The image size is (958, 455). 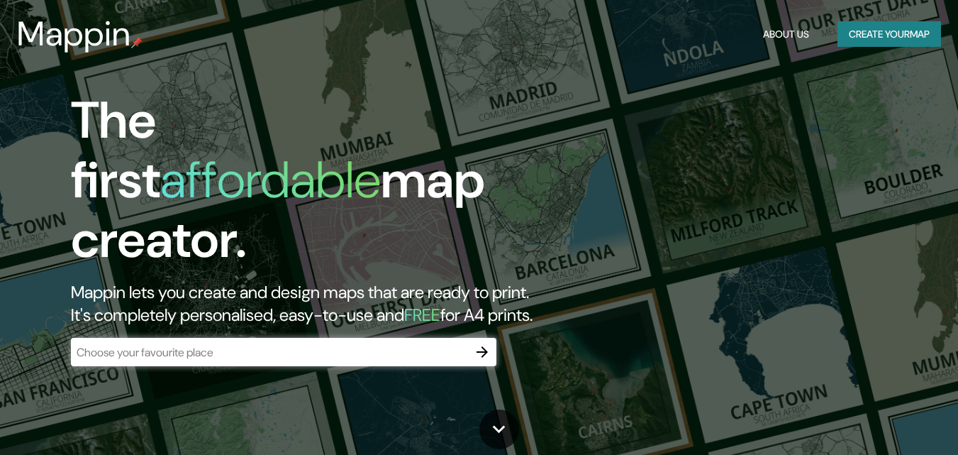 What do you see at coordinates (889, 34) in the screenshot?
I see `button: Create yourmap` at bounding box center [889, 34].